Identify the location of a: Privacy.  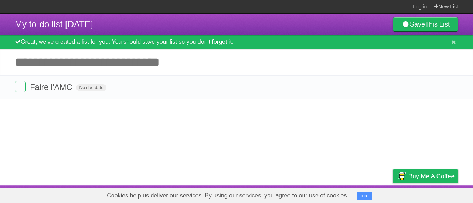
(393, 195).